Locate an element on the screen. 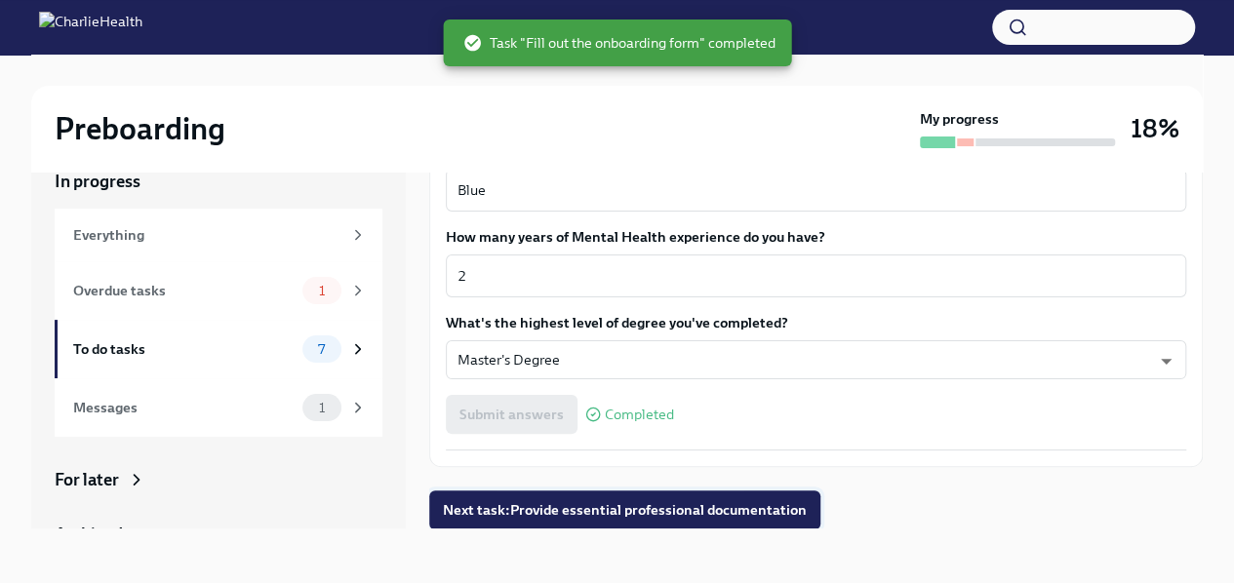 This screenshot has height=583, width=1234. a: To do tasks7 is located at coordinates (219, 349).